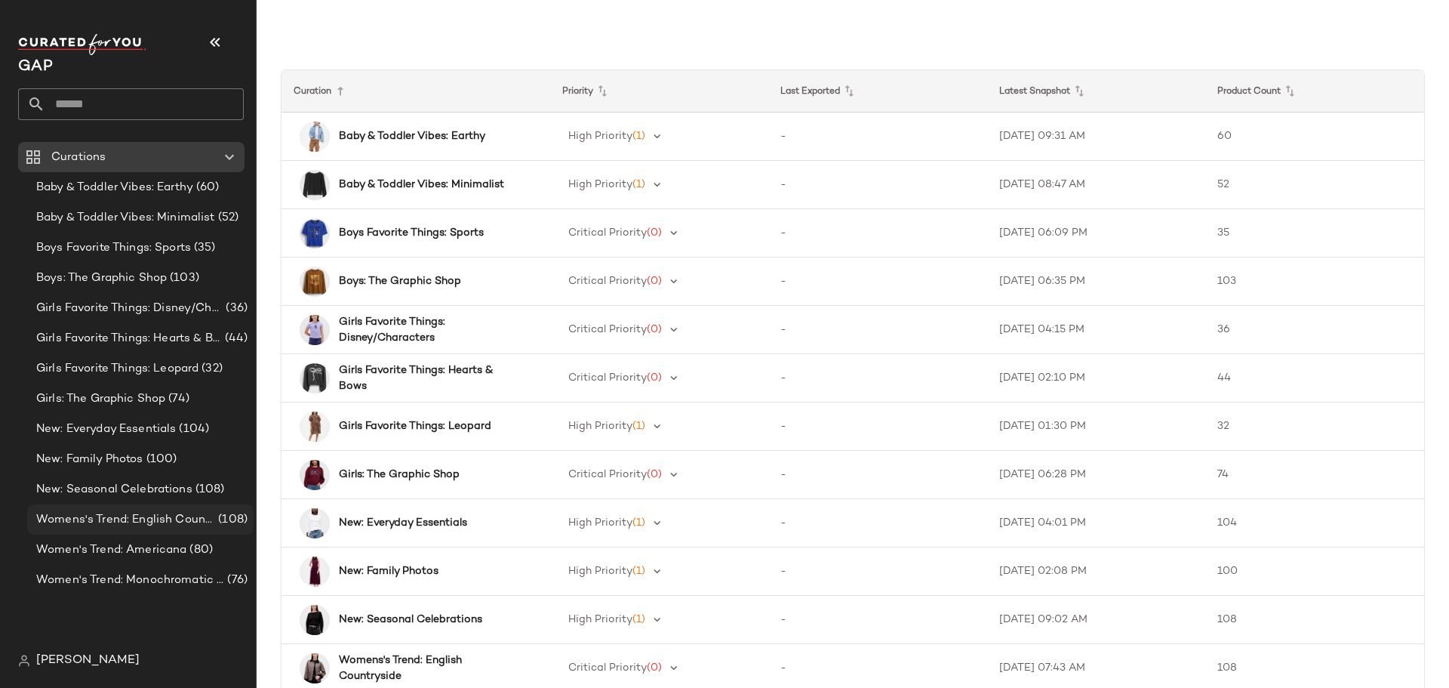 The height and width of the screenshot is (688, 1449). Describe the element at coordinates (115, 187) in the screenshot. I see `span: Baby & Toddler Vibes: Earthy` at that location.